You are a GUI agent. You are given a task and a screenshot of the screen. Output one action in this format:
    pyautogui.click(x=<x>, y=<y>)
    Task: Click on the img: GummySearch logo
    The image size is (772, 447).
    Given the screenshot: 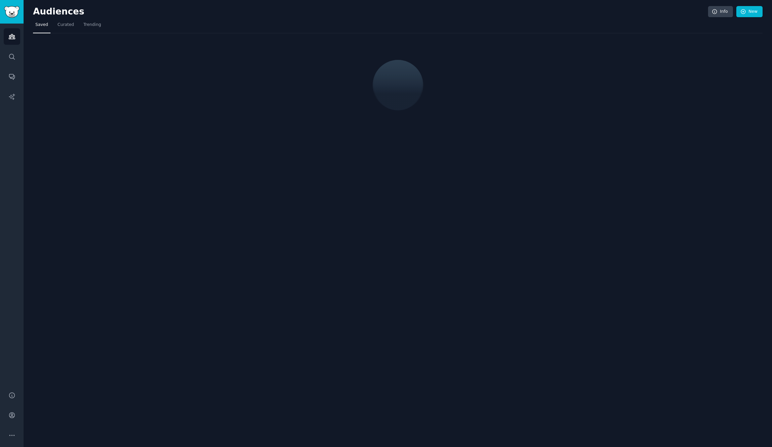 What is the action you would take?
    pyautogui.click(x=12, y=12)
    